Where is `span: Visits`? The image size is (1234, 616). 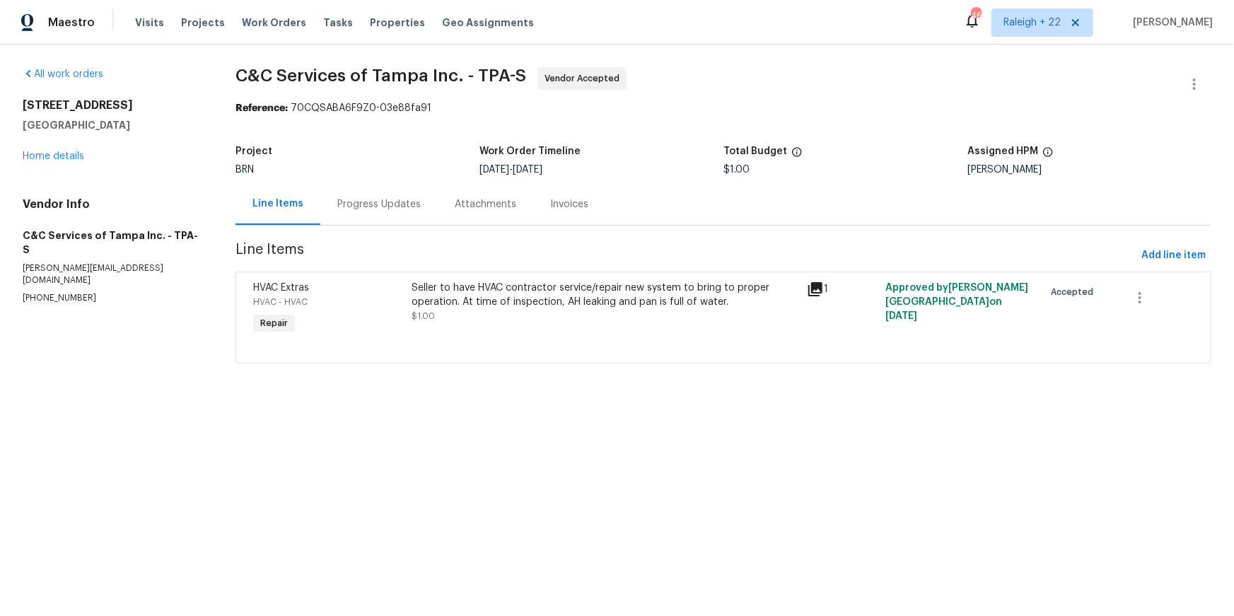
span: Visits is located at coordinates (149, 23).